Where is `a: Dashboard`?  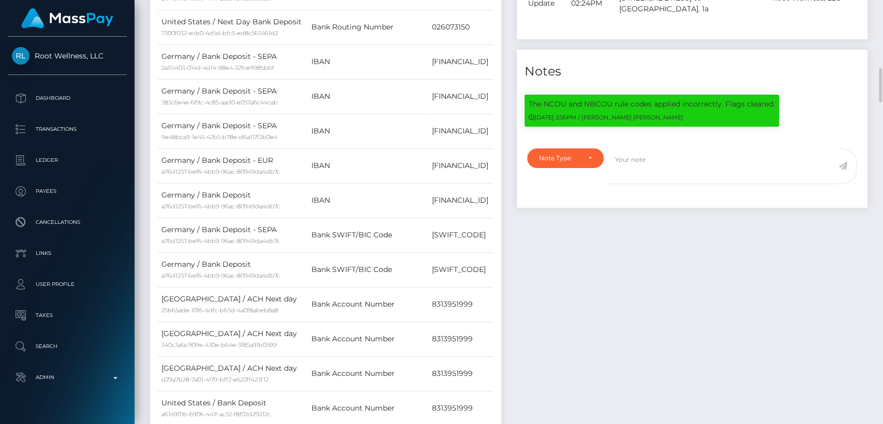
a: Dashboard is located at coordinates (67, 98).